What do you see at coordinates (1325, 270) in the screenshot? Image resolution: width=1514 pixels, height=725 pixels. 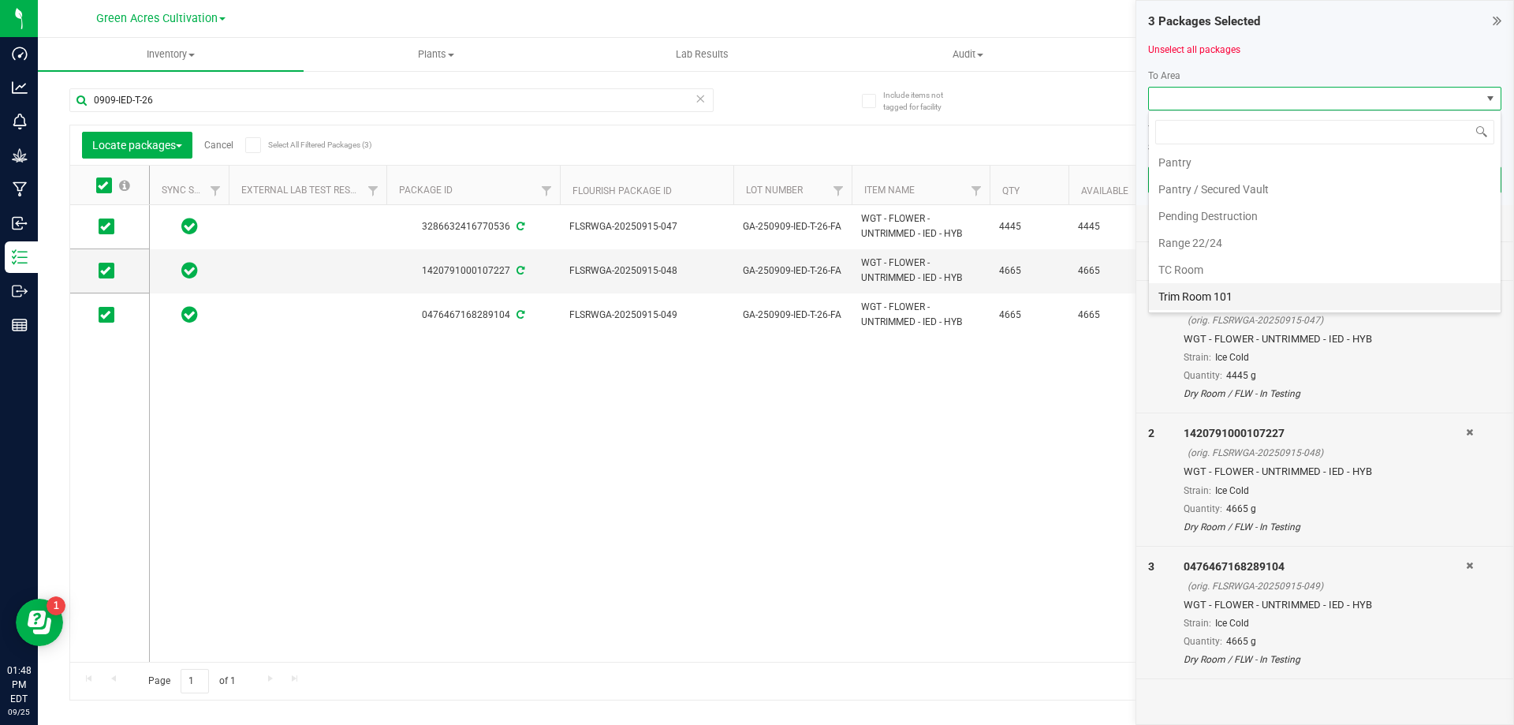 I see `li: TC Room` at bounding box center [1325, 270].